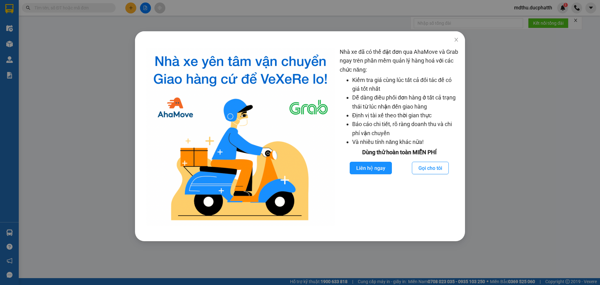  What do you see at coordinates (399, 152) in the screenshot?
I see `div: Dùng thử hoàn toàn MIỄN PHÍ` at bounding box center [399, 152].